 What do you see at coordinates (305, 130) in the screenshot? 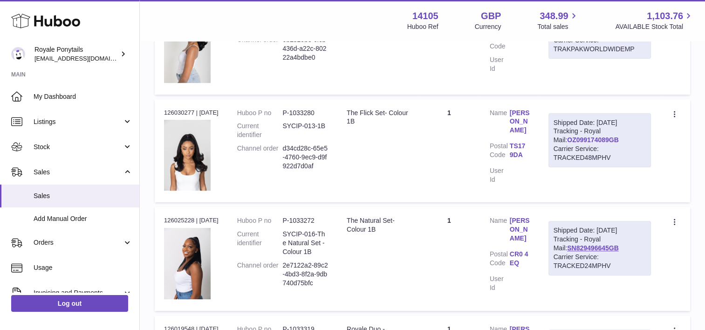
I see `dd: SYCIP-013-1B` at bounding box center [305, 130].